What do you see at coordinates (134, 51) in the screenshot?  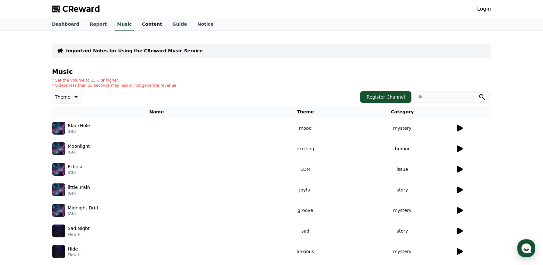 I see `p: Important Notes for Using the CReward Music Service` at bounding box center [134, 51].